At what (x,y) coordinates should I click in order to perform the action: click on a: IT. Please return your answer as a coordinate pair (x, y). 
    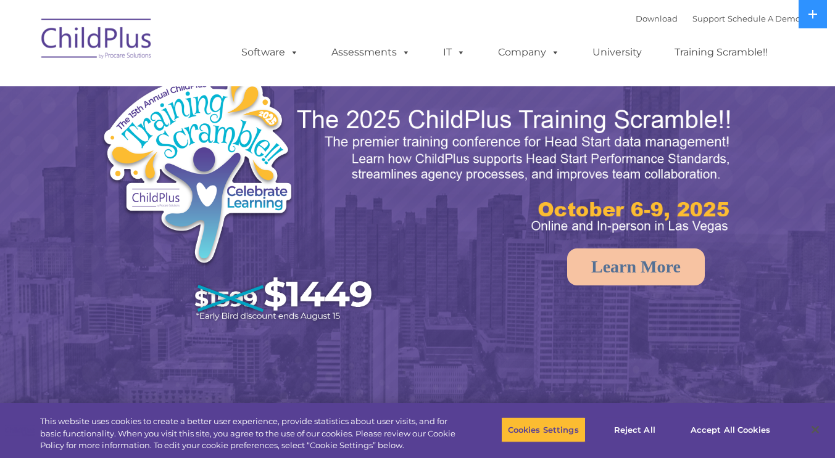
    Looking at the image, I should click on (454, 52).